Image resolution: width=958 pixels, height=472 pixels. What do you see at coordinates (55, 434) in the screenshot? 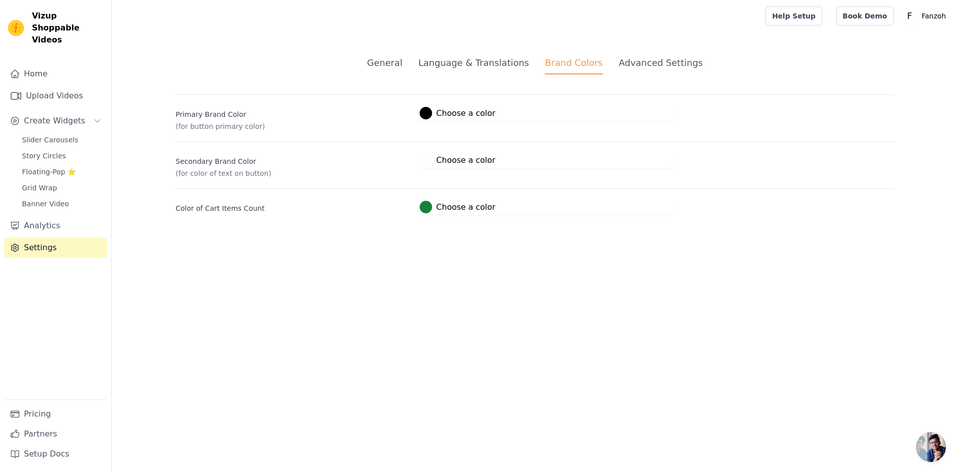
I see `a: Partners` at bounding box center [55, 434].